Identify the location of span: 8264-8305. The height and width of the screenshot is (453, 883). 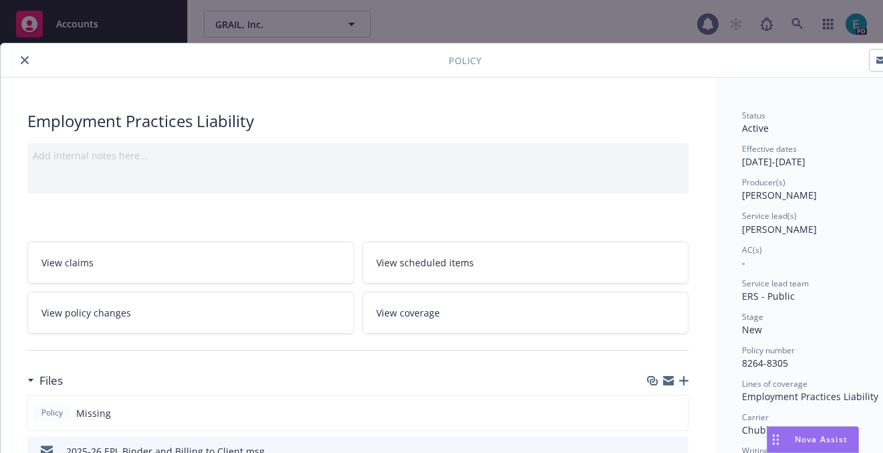
(765, 362).